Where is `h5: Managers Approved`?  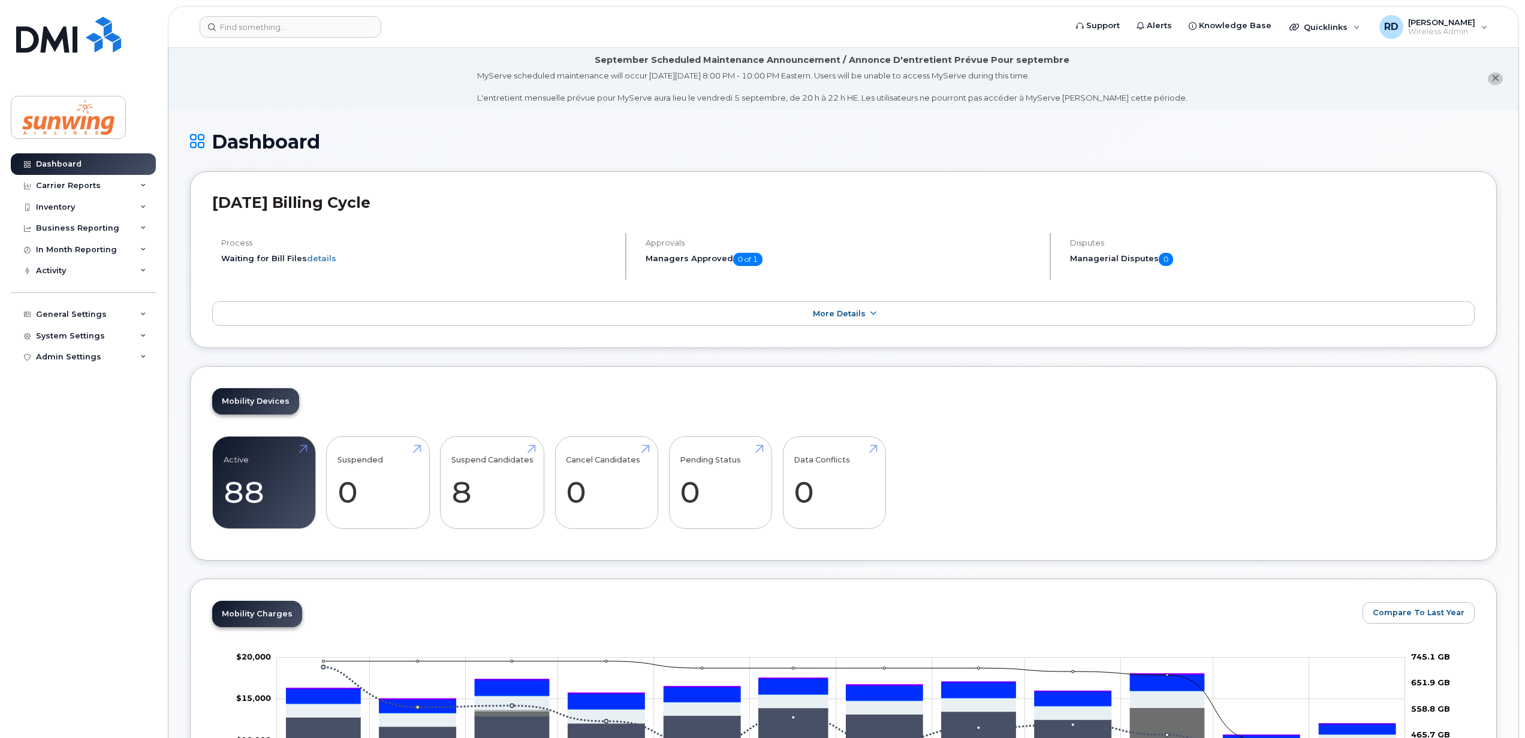
h5: Managers Approved is located at coordinates (842, 260).